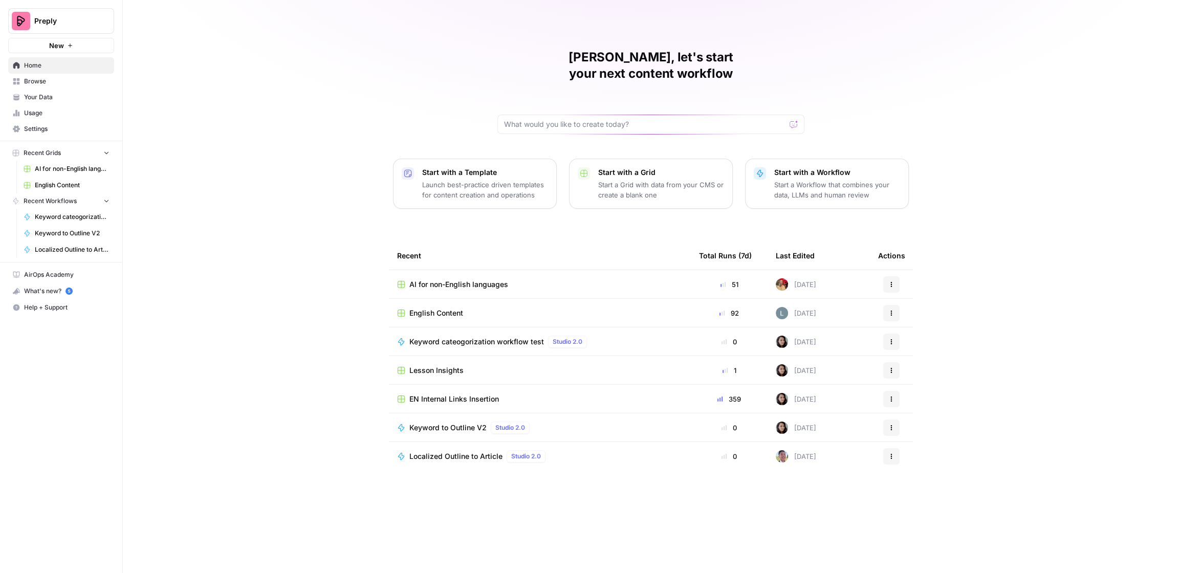 The height and width of the screenshot is (573, 1179). Describe the element at coordinates (437, 371) in the screenshot. I see `span: Lesson Insights` at that location.